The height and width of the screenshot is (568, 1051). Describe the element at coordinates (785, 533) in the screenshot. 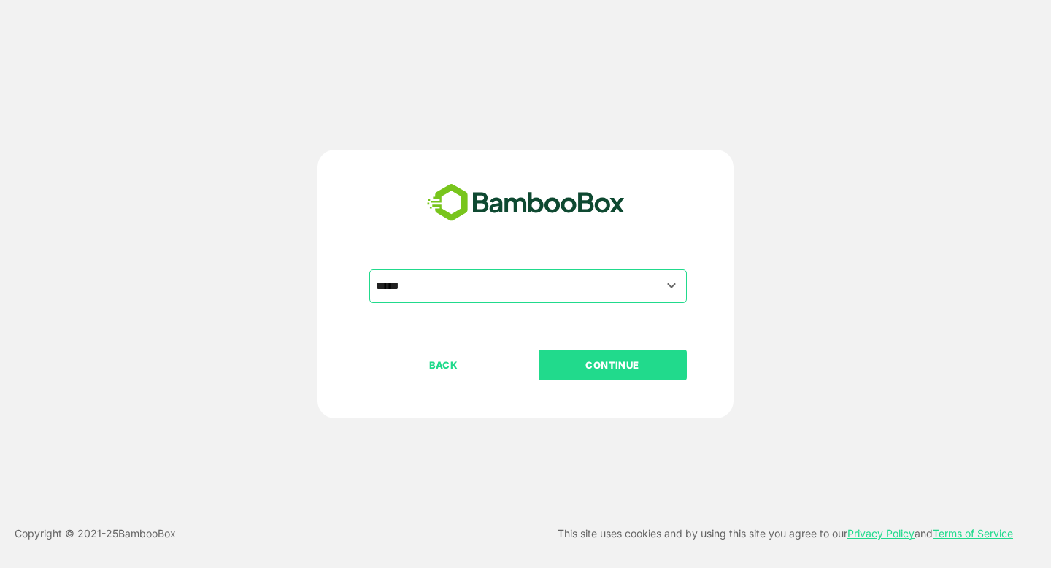

I see `p: This site uses cookies and by using this site you agree to our and` at that location.